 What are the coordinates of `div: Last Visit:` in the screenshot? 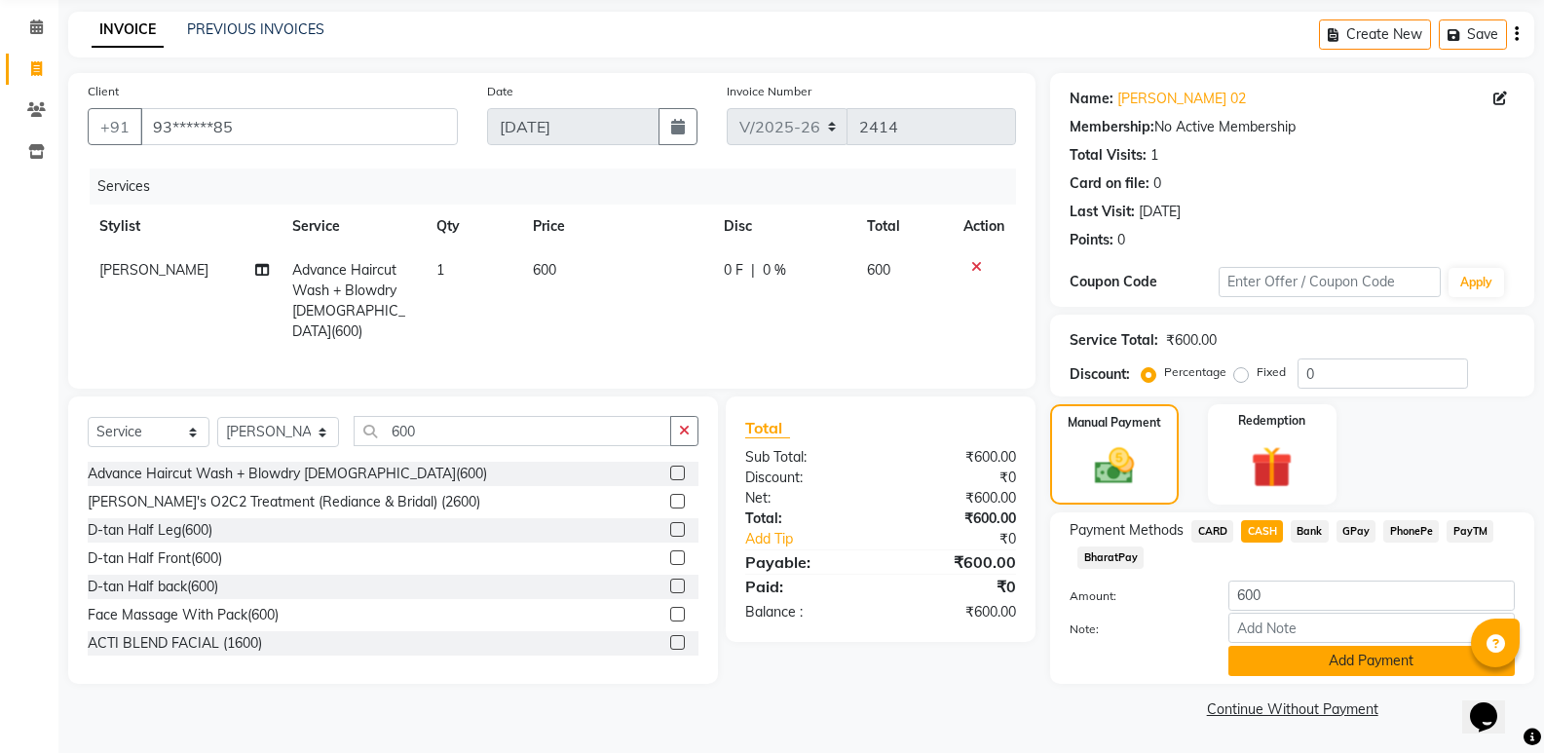 It's located at (1102, 211).